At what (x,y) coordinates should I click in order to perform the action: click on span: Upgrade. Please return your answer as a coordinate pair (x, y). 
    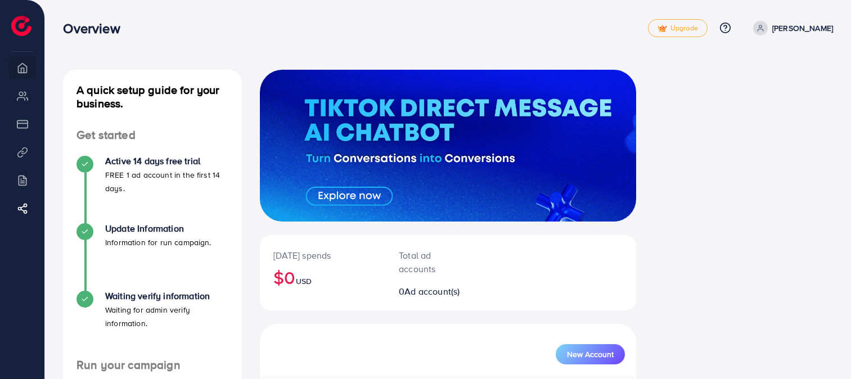
    Looking at the image, I should click on (678, 28).